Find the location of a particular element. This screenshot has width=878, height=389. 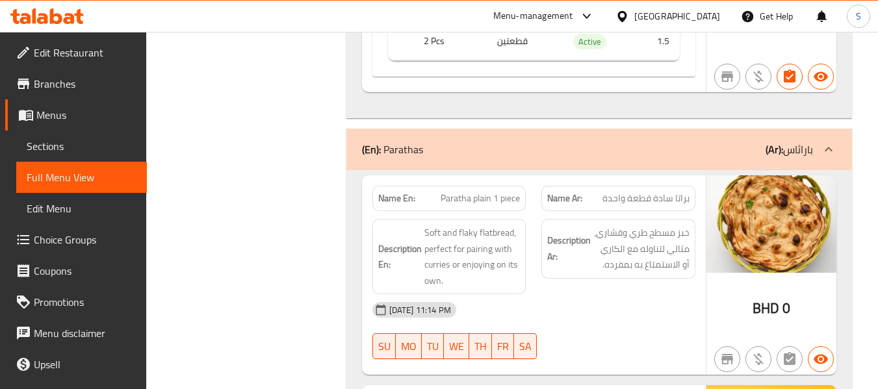

strong: Name Ar: is located at coordinates (565, 198).